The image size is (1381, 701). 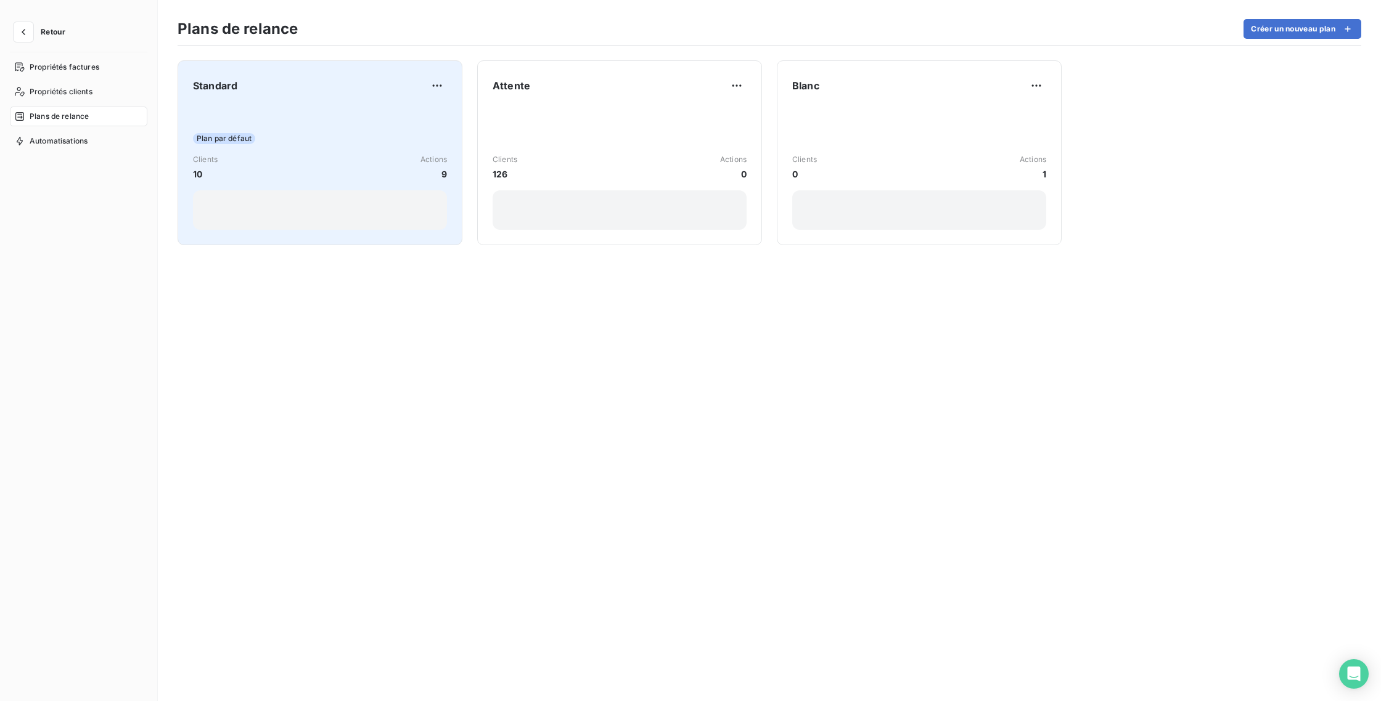 What do you see at coordinates (205, 174) in the screenshot?
I see `span: 10` at bounding box center [205, 174].